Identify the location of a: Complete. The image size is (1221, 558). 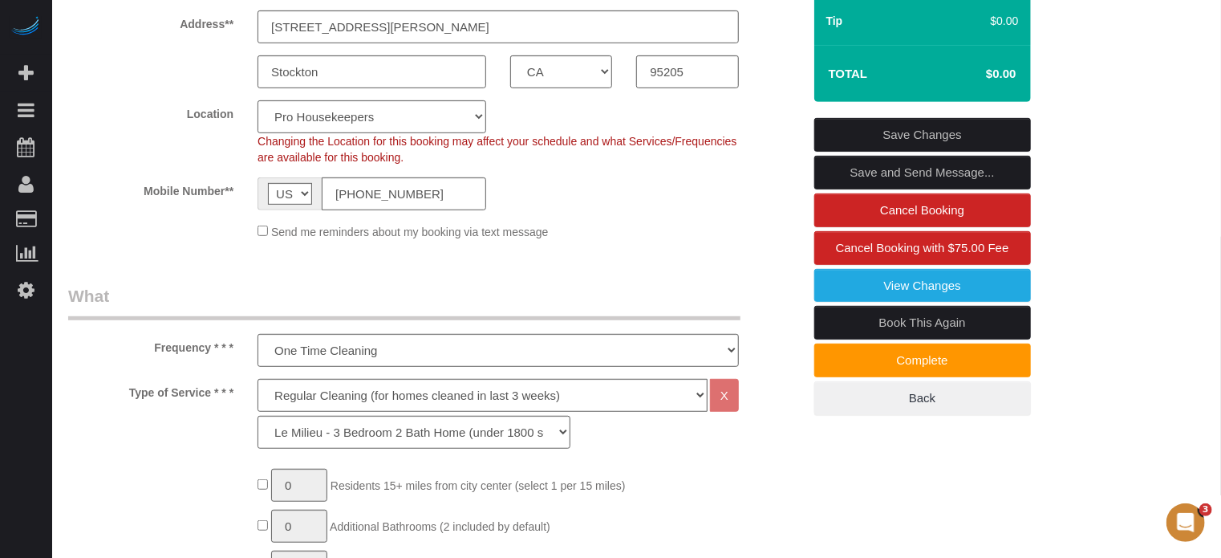
(923, 360).